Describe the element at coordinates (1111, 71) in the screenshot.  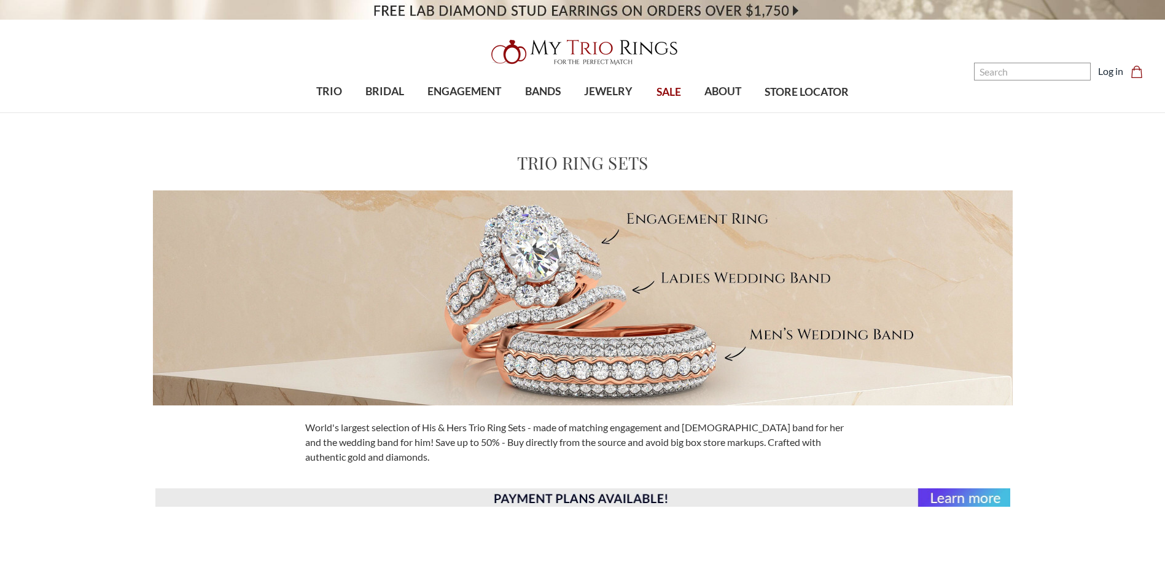
I see `a: Log in` at that location.